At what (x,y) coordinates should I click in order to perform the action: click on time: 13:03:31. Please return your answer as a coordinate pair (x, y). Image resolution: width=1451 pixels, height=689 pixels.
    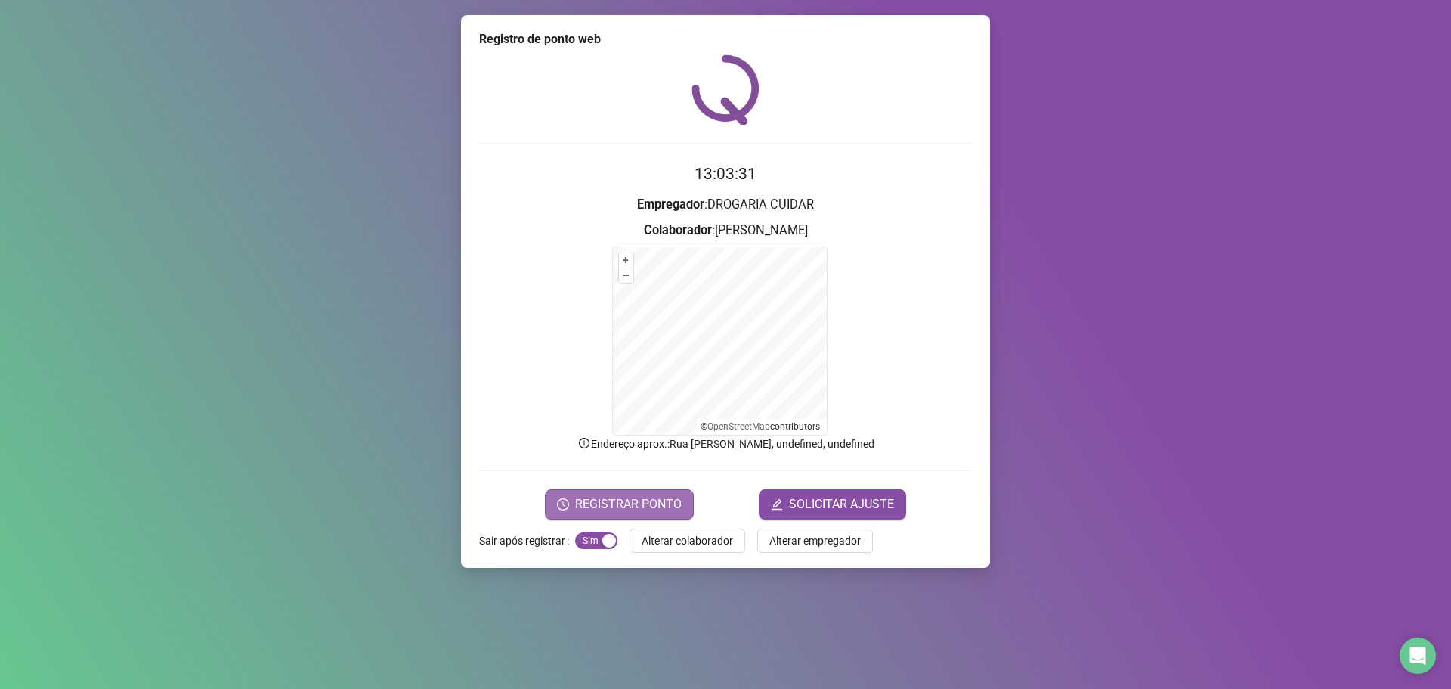
    Looking at the image, I should click on (726, 174).